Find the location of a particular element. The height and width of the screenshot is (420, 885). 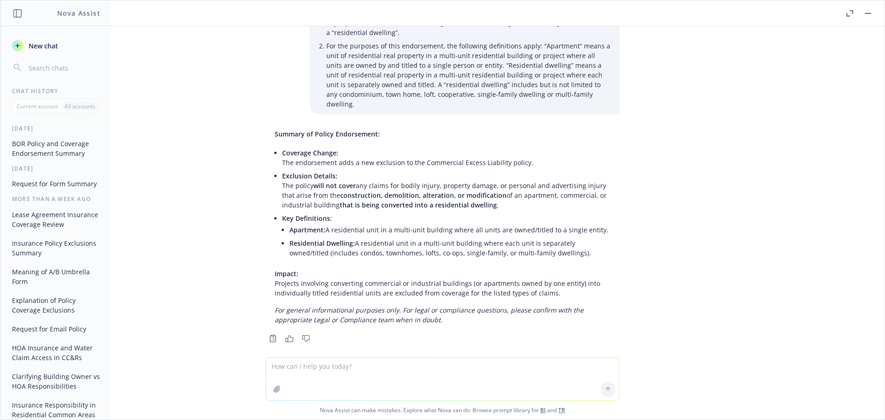

li: A residential unit in a multi-unit building where each unit is separately owned/titled (includes ... is located at coordinates (450, 248).